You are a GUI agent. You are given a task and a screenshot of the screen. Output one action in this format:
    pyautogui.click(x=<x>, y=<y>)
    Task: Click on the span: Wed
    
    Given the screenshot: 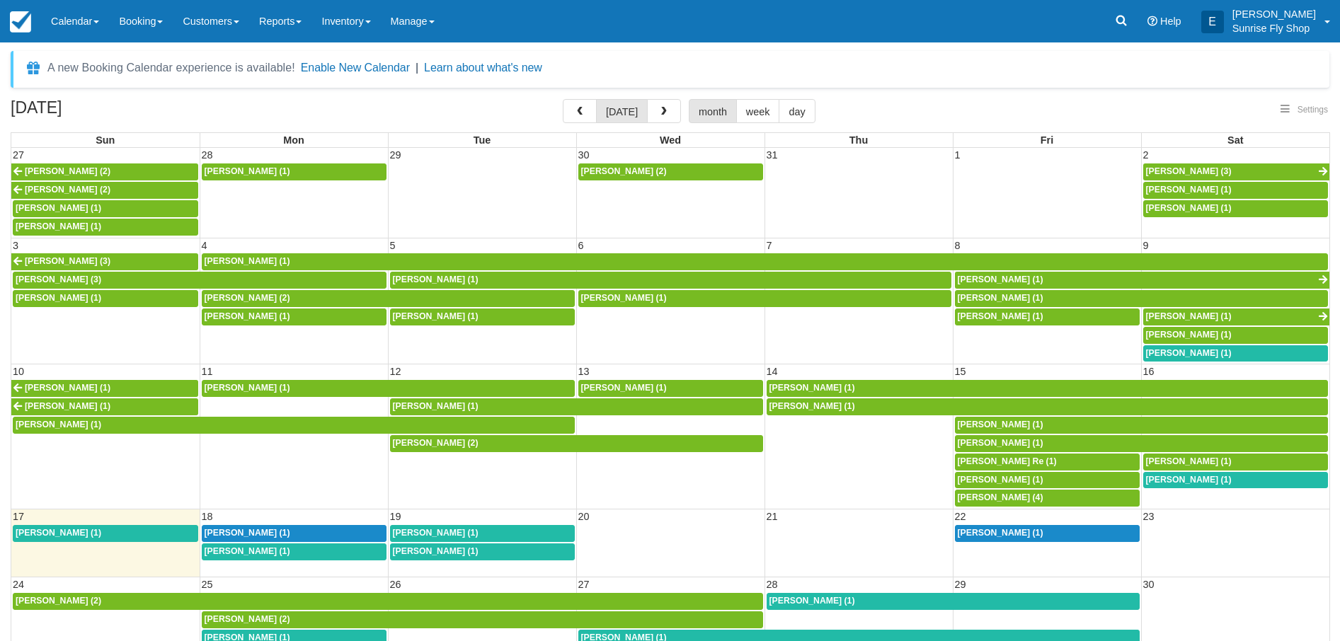 What is the action you would take?
    pyautogui.click(x=670, y=140)
    